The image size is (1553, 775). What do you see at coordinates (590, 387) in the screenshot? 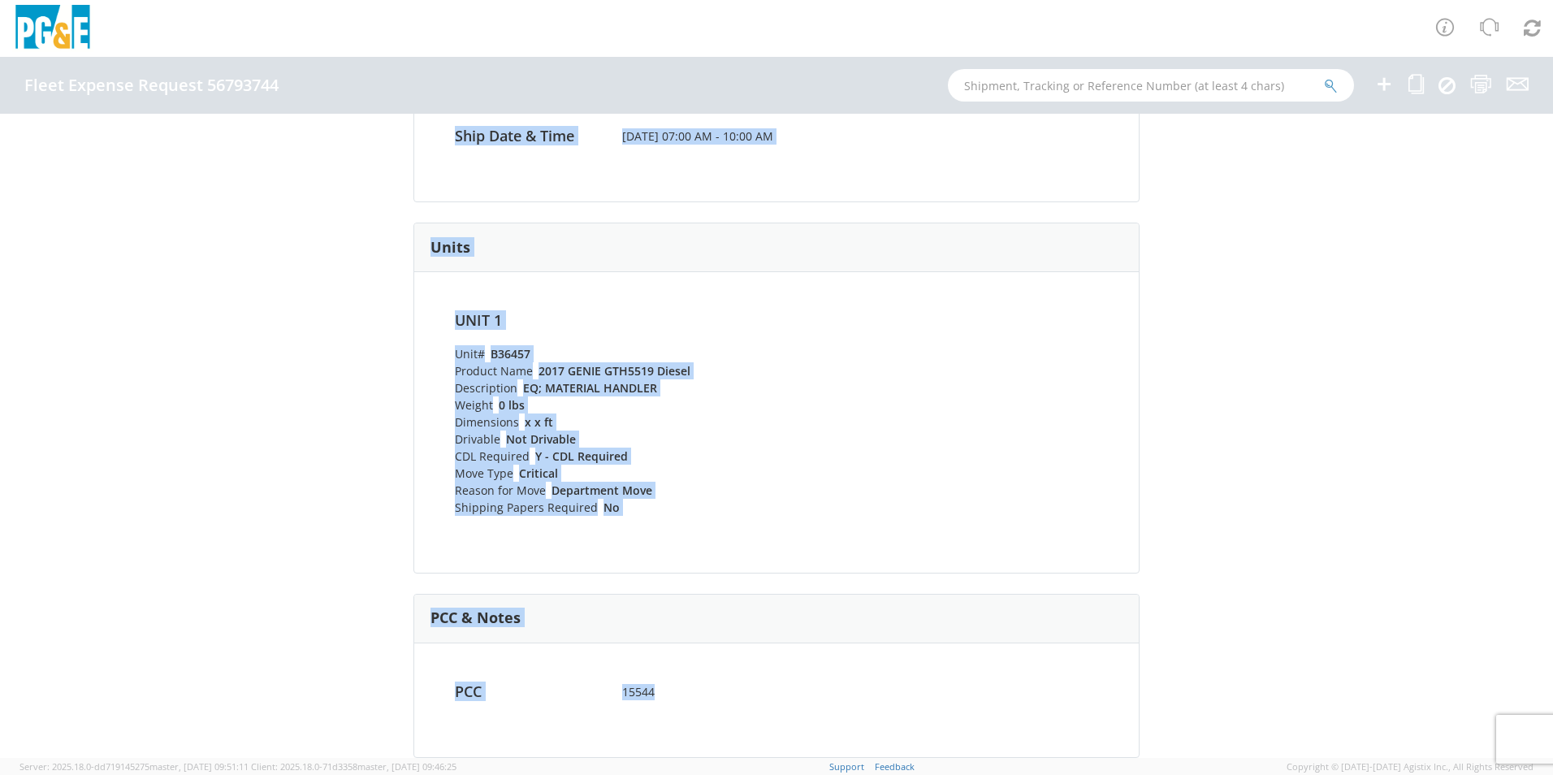
I see `strong: EQ; MATERIAL HANDLER` at bounding box center [590, 387].